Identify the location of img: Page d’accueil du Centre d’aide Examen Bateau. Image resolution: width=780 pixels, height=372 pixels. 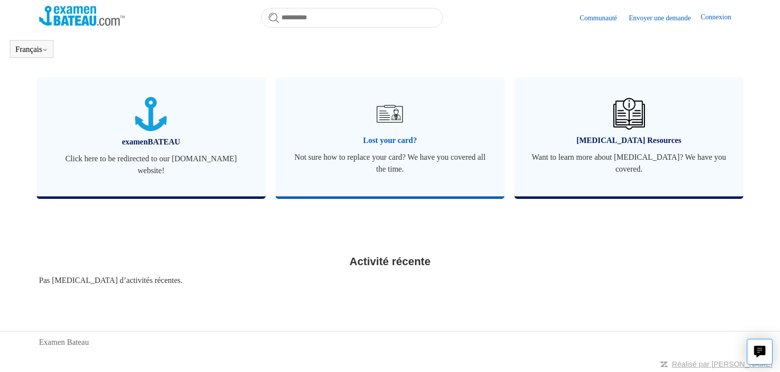
(82, 16).